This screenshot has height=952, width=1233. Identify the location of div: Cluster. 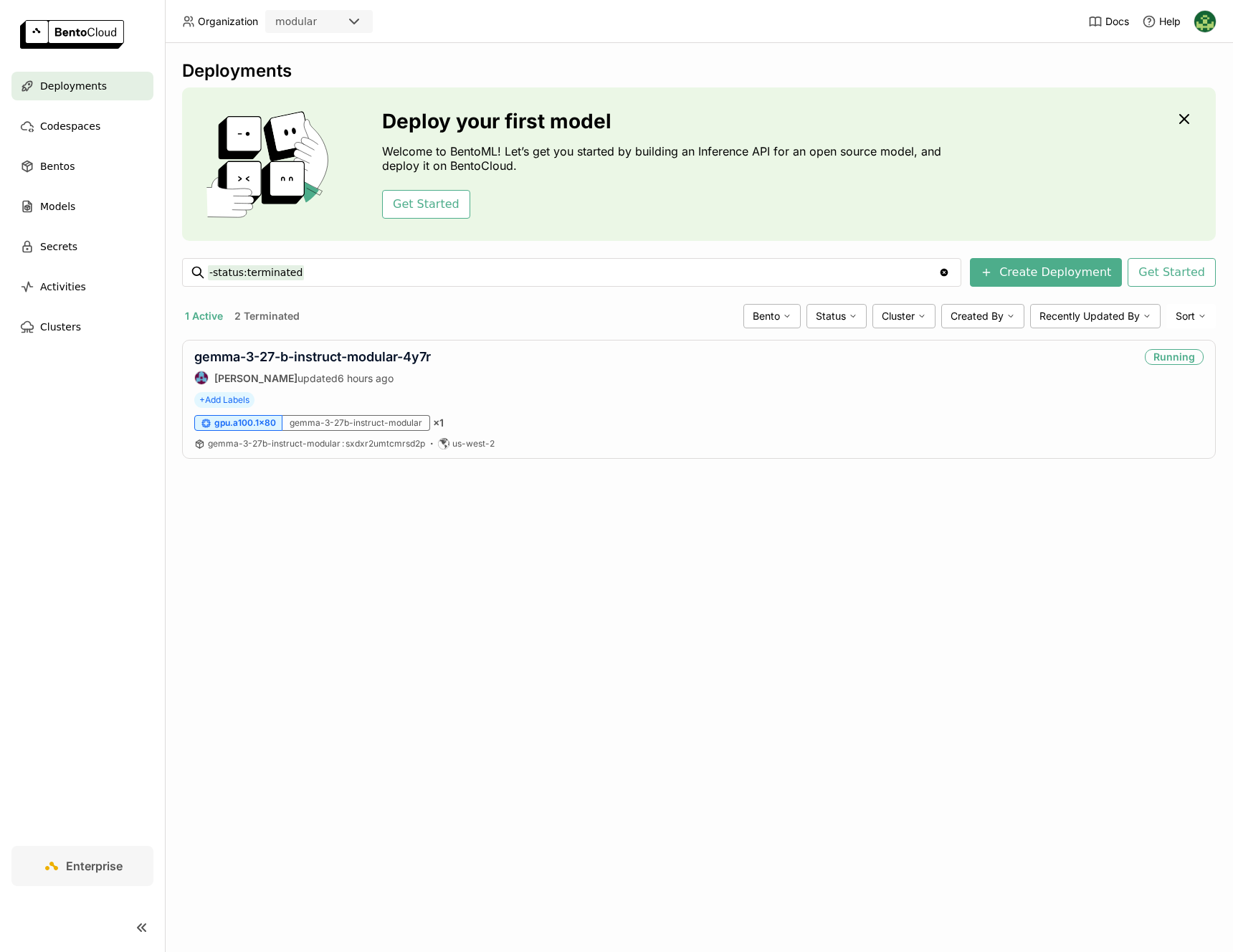
(904, 316).